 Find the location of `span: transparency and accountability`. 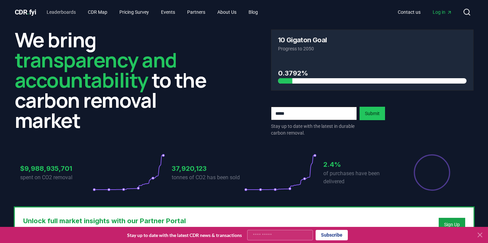

span: transparency and accountability is located at coordinates (95, 70).